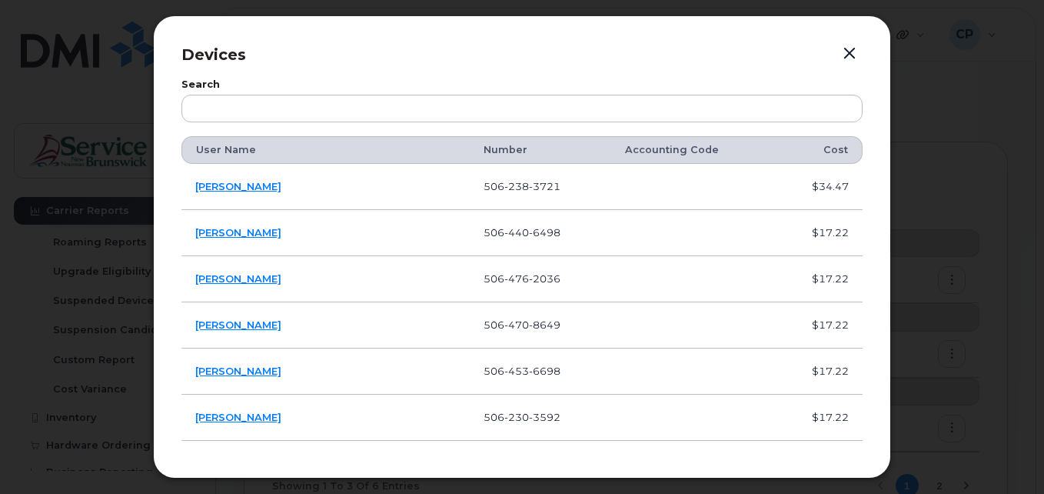  Describe the element at coordinates (517, 278) in the screenshot. I see `span: 476` at that location.